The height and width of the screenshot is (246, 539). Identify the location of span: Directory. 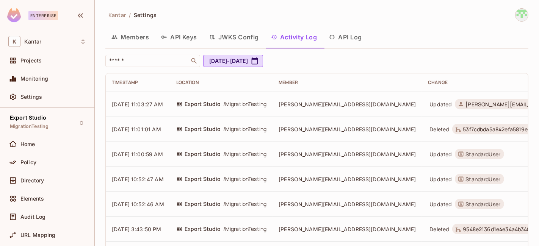
(32, 181).